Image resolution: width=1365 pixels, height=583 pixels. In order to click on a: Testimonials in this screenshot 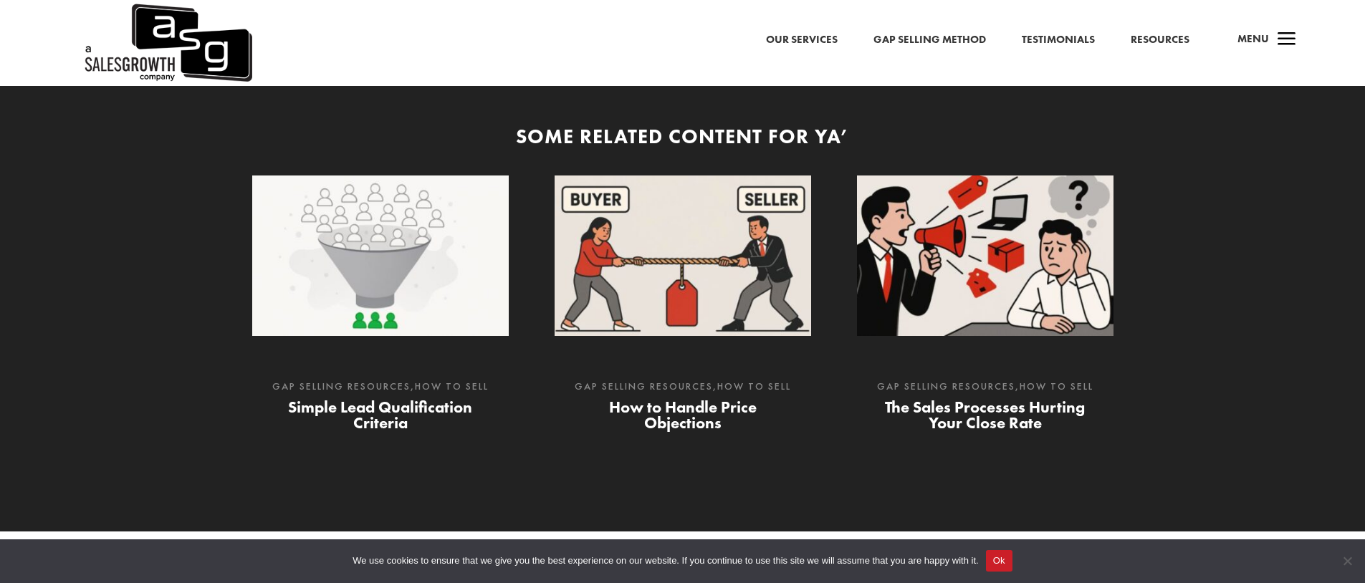, I will do `click(1058, 40)`.